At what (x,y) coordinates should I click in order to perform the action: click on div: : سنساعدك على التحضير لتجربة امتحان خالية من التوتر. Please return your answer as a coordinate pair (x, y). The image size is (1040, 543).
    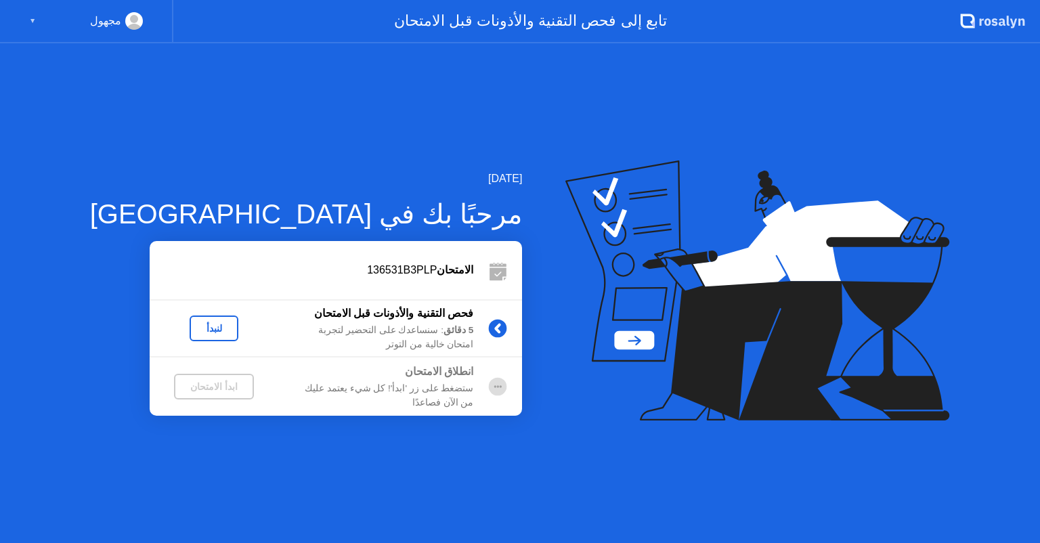
    Looking at the image, I should click on (376, 337).